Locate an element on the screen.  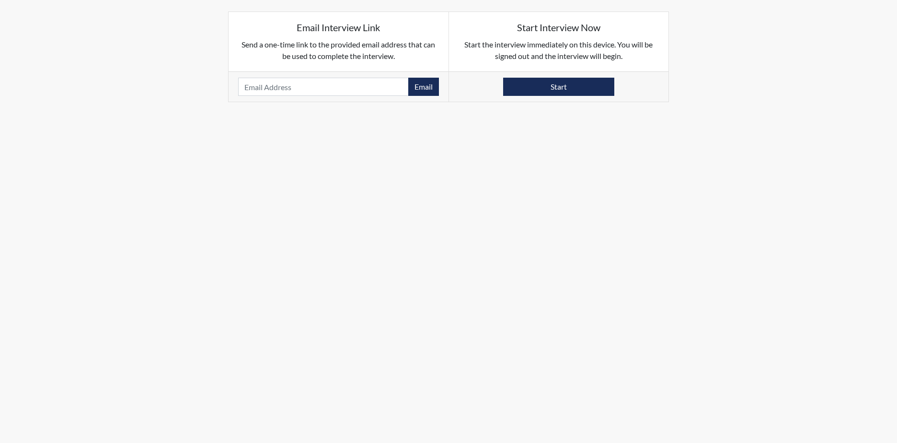
input: Email Address is located at coordinates (323, 87).